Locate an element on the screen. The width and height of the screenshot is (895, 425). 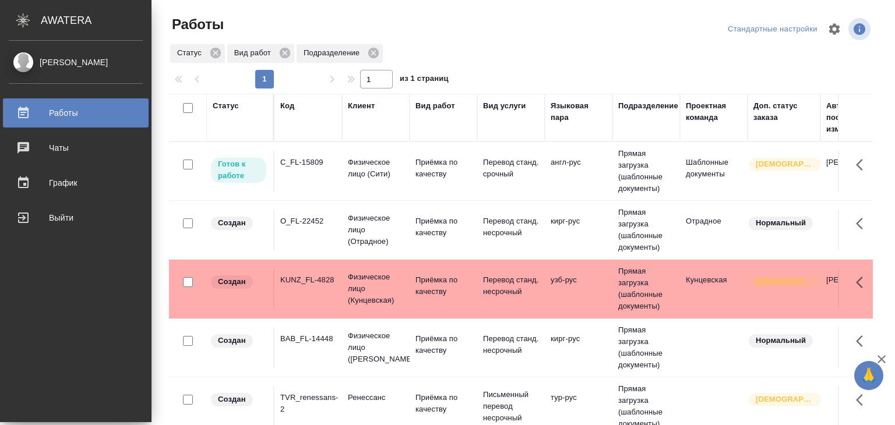
div: split button is located at coordinates (773, 29).